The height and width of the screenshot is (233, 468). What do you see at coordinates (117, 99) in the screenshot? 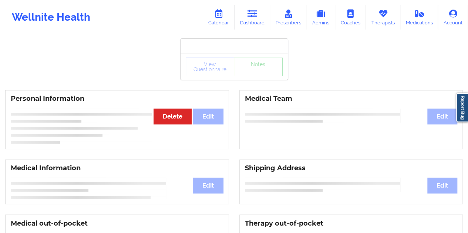
I see `h3: Personal Information` at bounding box center [117, 99].